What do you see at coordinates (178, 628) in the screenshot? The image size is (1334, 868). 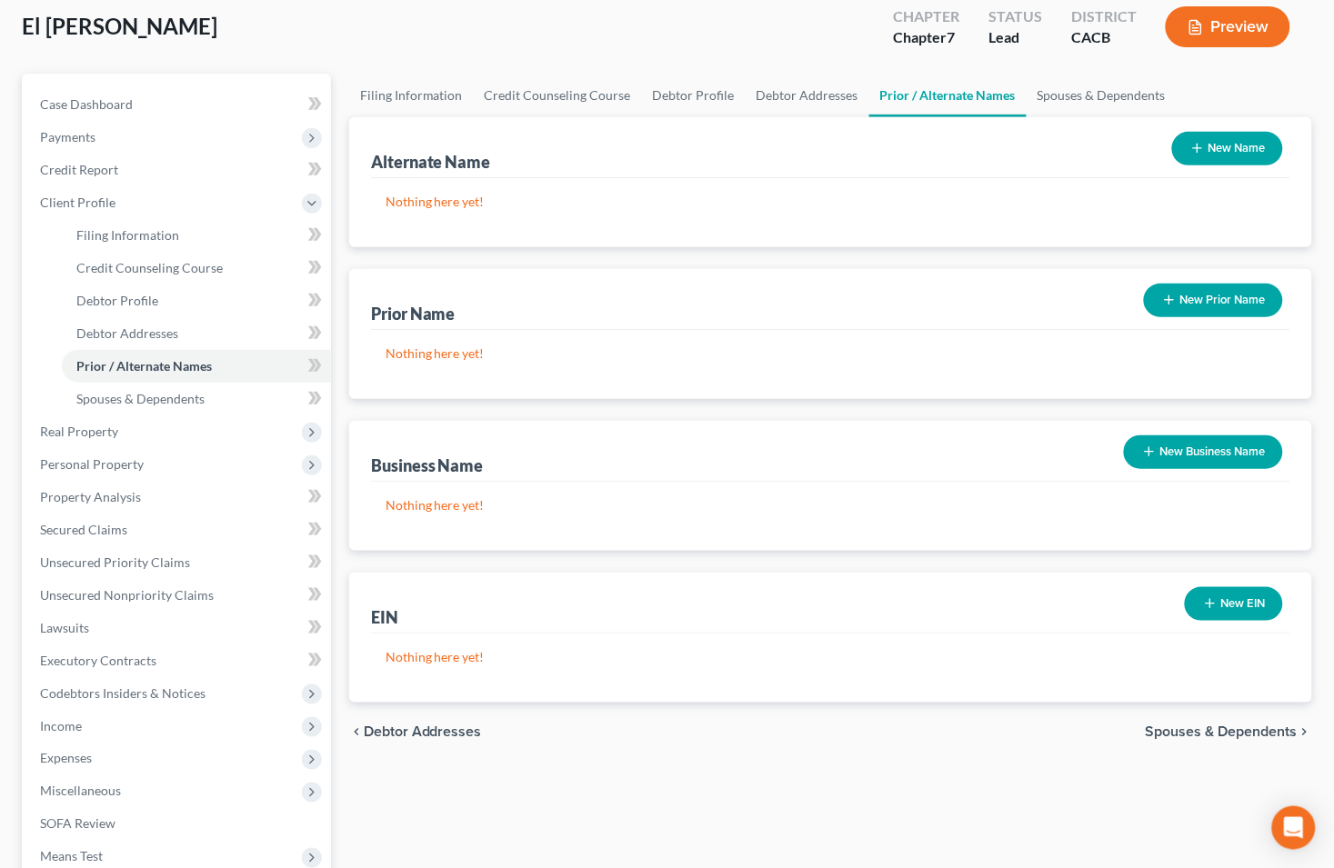 I see `a: Lawsuits` at bounding box center [178, 628].